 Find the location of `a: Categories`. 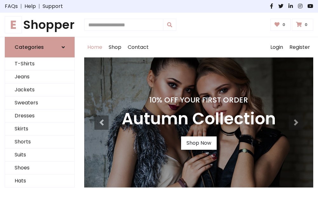

a: Categories is located at coordinates (40, 47).